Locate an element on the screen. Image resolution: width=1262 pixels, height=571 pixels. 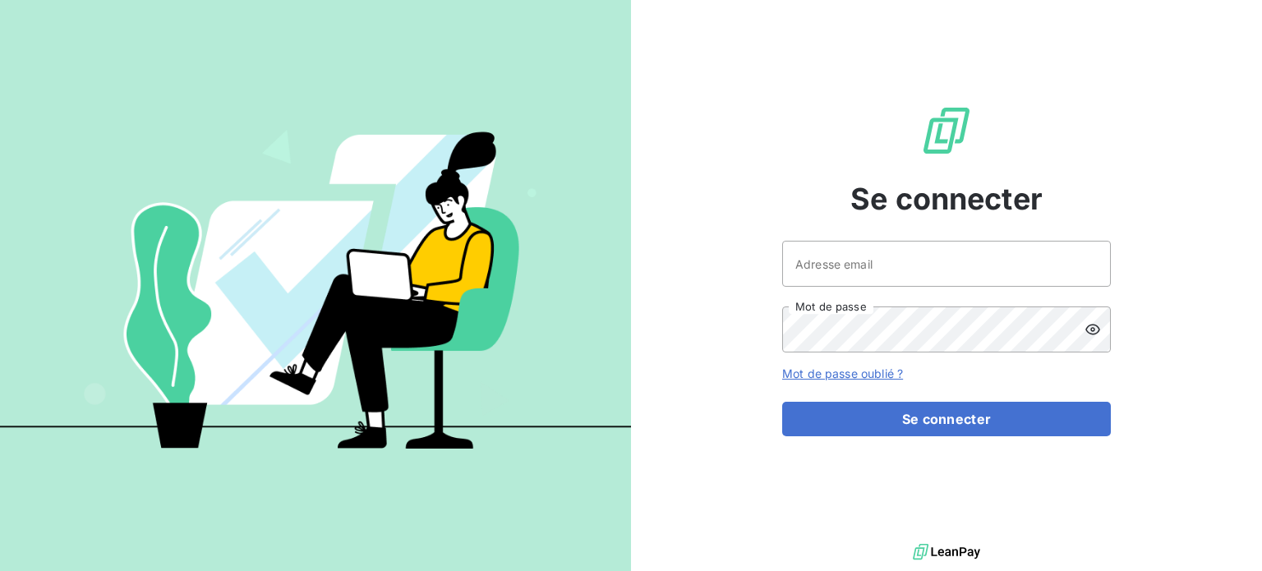
a: Mot de passe oublié ? is located at coordinates (842, 373).